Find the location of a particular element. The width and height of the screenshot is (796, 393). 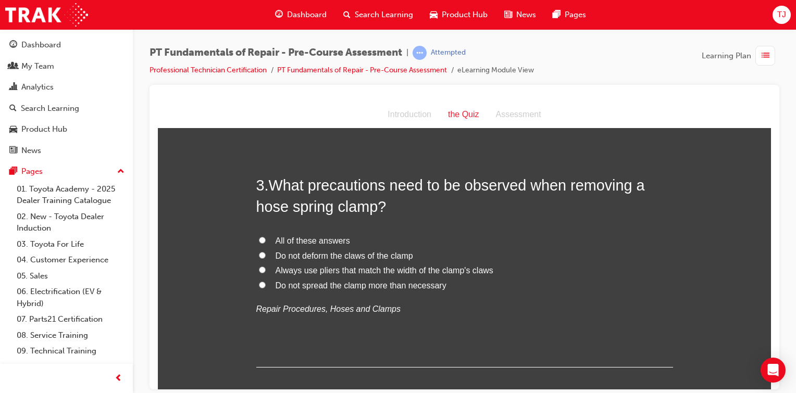

div: Search Learning is located at coordinates (50, 108).